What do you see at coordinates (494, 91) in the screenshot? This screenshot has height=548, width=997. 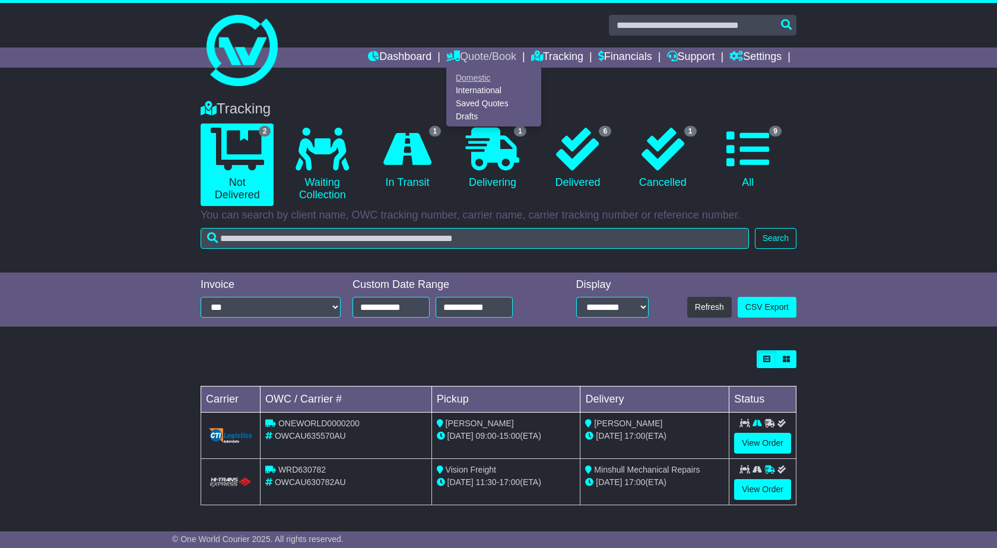 I see `a: International` at bounding box center [494, 91].